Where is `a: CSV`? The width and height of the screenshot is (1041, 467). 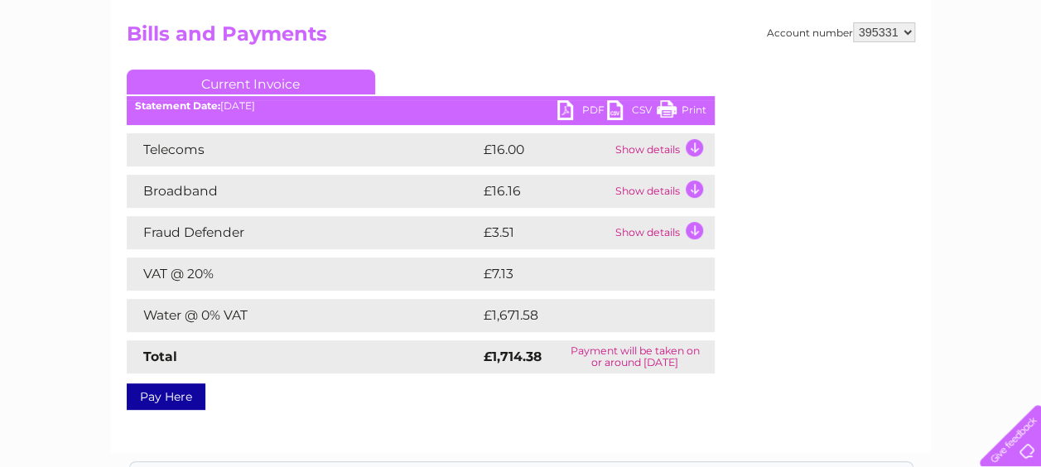 a: CSV is located at coordinates (632, 112).